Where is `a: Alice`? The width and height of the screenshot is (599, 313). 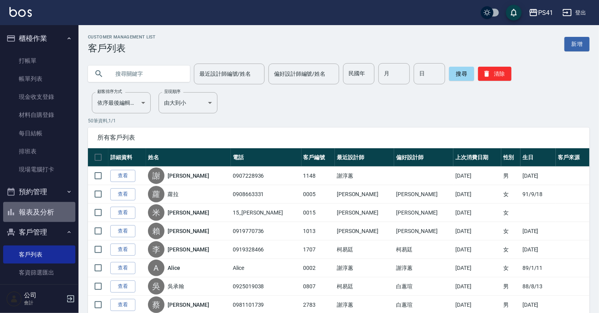
a: Alice is located at coordinates (174, 268).